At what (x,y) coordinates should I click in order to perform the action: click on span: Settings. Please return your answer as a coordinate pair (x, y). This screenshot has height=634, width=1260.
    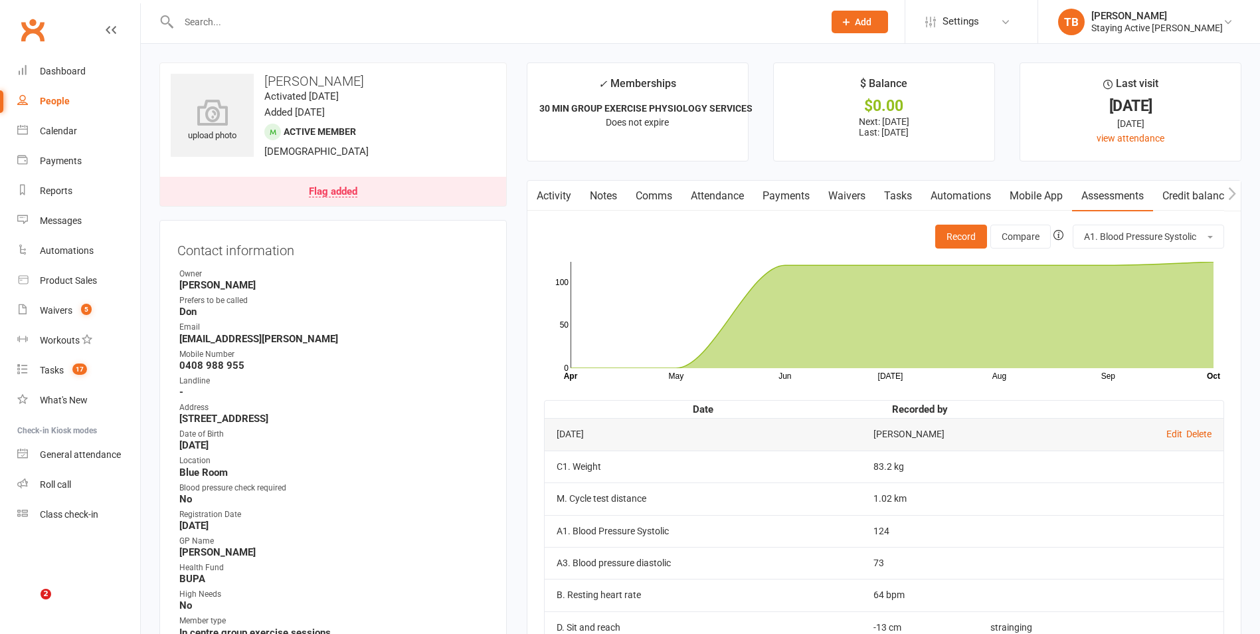
    Looking at the image, I should click on (961, 21).